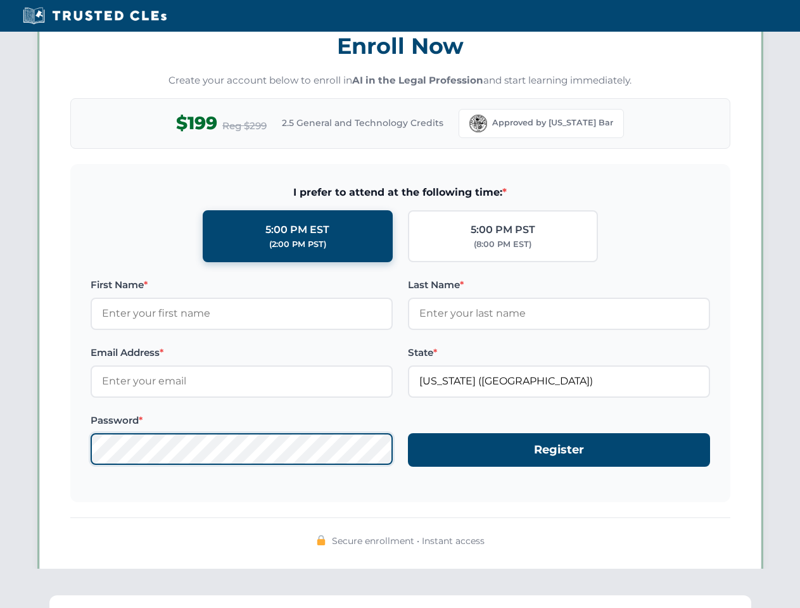  What do you see at coordinates (559, 382) in the screenshot?
I see `input: Florida (FL)` at bounding box center [559, 382].